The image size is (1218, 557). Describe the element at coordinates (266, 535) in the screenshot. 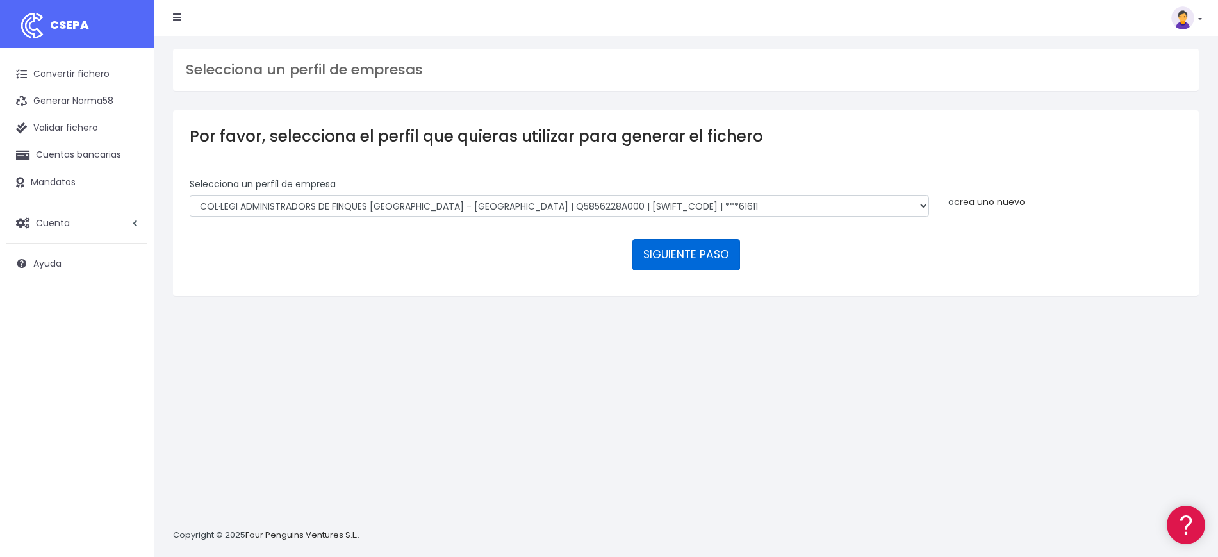

I see `p: Copyright © 2025 .` at that location.